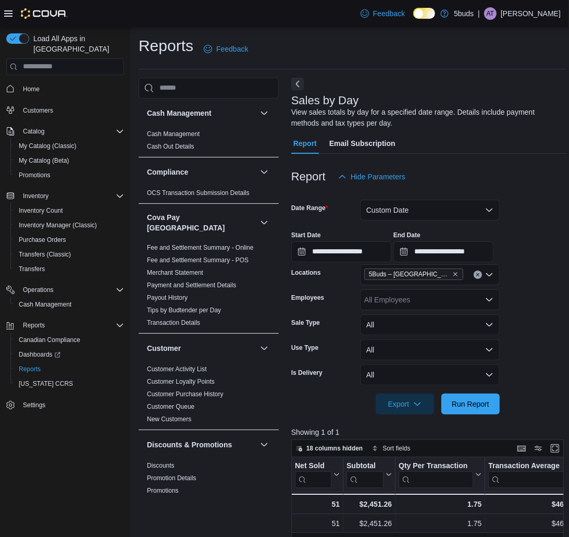  I want to click on label: Use Type, so click(305, 348).